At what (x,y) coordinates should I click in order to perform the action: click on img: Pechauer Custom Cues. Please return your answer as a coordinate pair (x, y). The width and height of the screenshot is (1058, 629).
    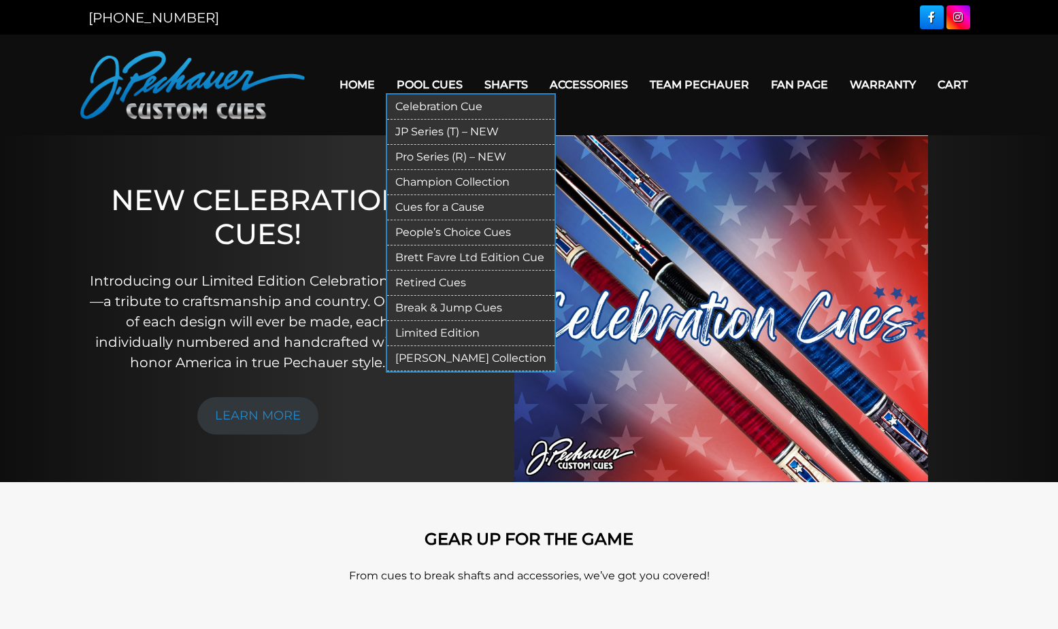
    Looking at the image, I should click on (192, 85).